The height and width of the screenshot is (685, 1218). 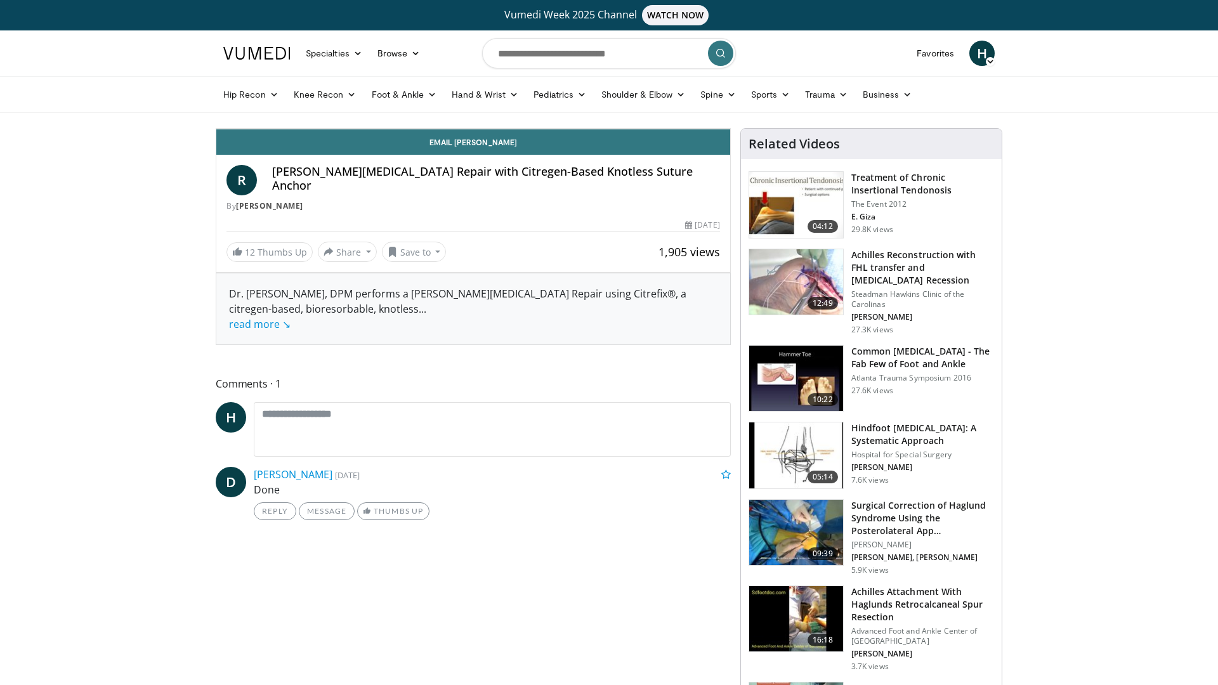 What do you see at coordinates (822, 400) in the screenshot?
I see `span: 10:22` at bounding box center [822, 400].